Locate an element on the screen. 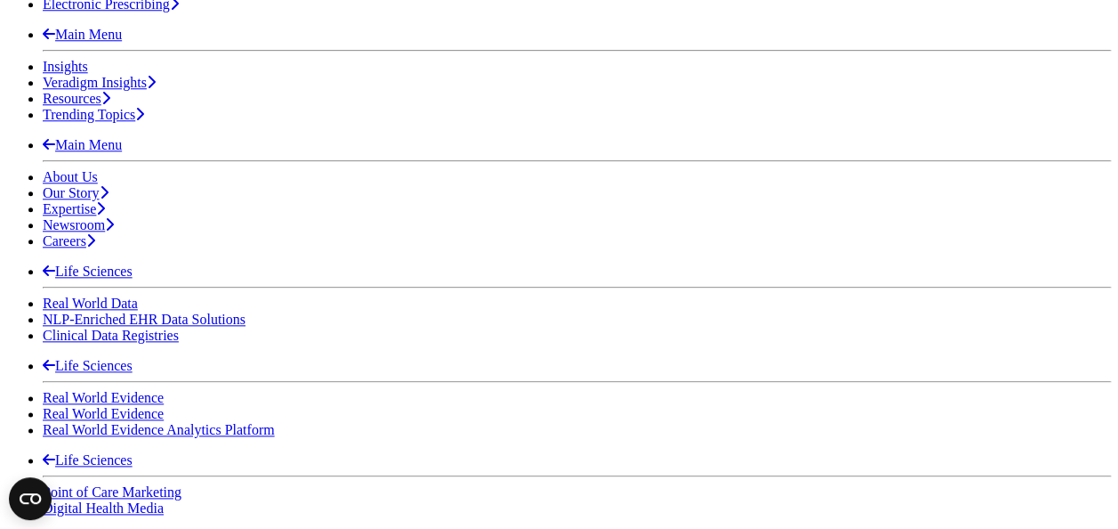  a: Our Story is located at coordinates (76, 192).